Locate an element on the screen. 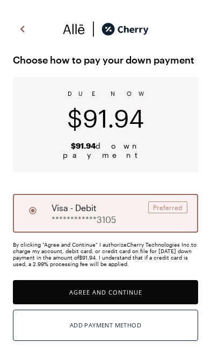 The width and height of the screenshot is (211, 349). button: Add Payment Method is located at coordinates (105, 325).